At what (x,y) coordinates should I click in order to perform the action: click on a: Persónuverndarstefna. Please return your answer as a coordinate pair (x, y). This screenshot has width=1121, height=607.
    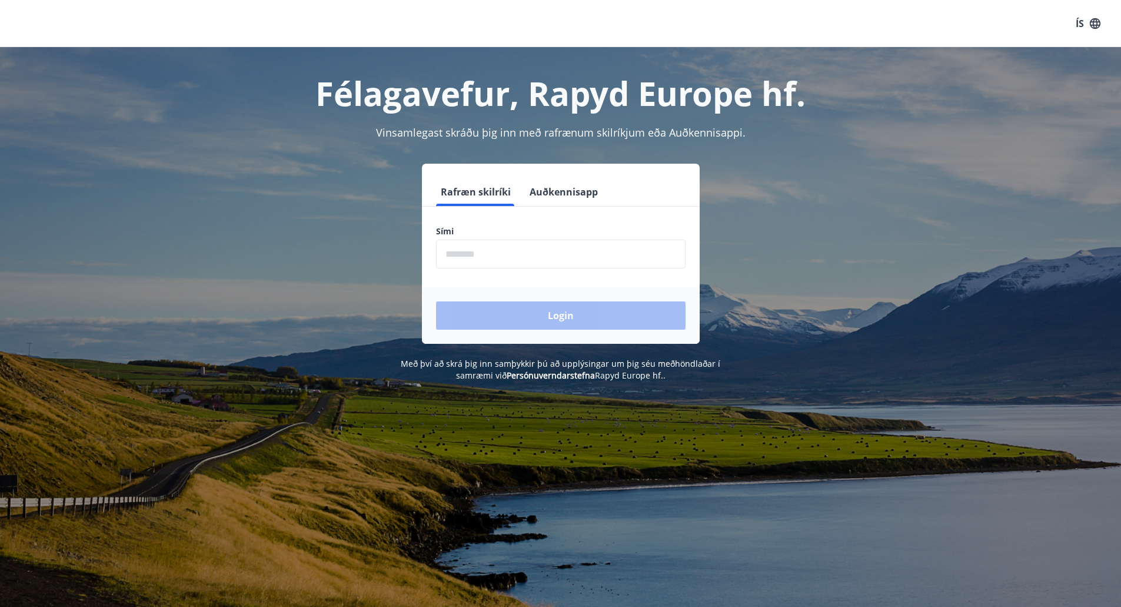
    Looking at the image, I should click on (551, 375).